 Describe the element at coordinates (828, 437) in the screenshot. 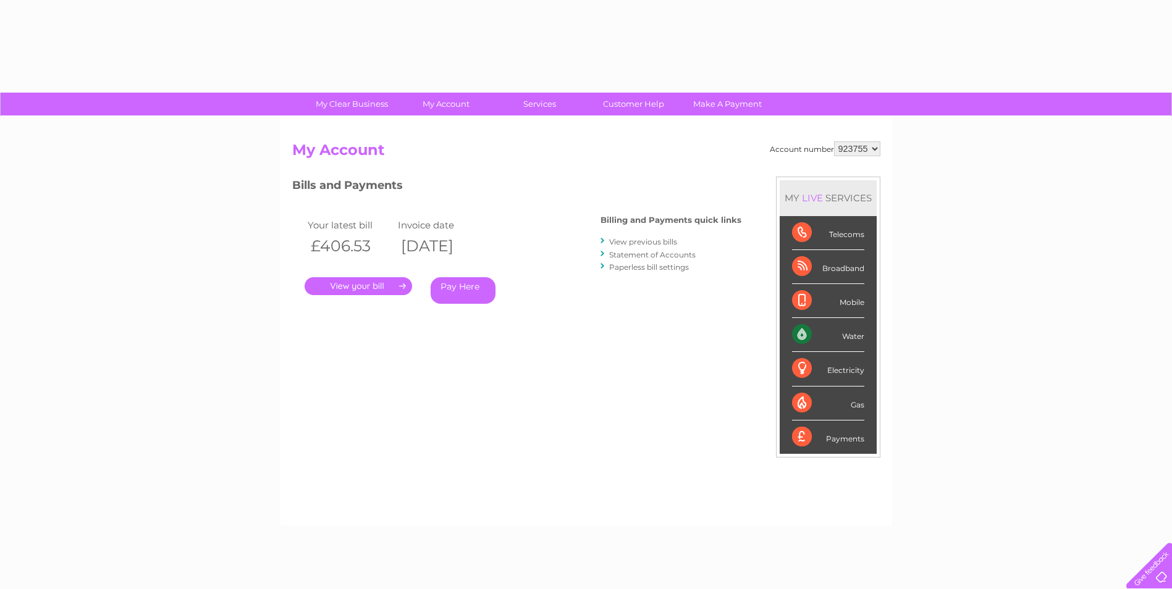

I see `div: Payments` at that location.